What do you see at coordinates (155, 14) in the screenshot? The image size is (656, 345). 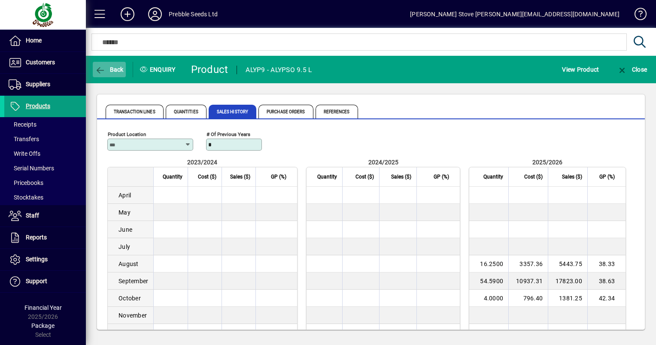 I see `button: Profile` at bounding box center [155, 14].